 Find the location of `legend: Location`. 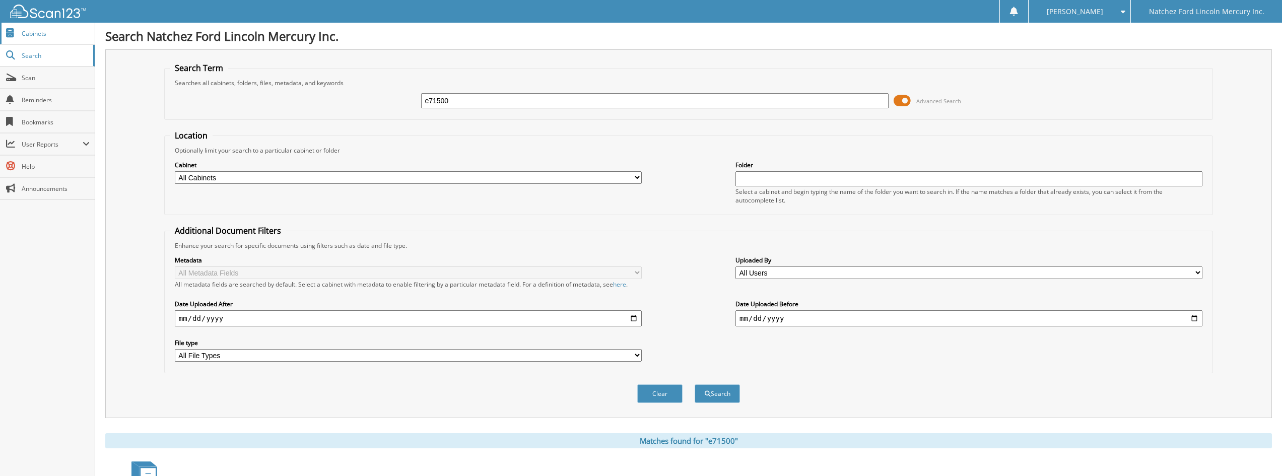

legend: Location is located at coordinates (191, 135).